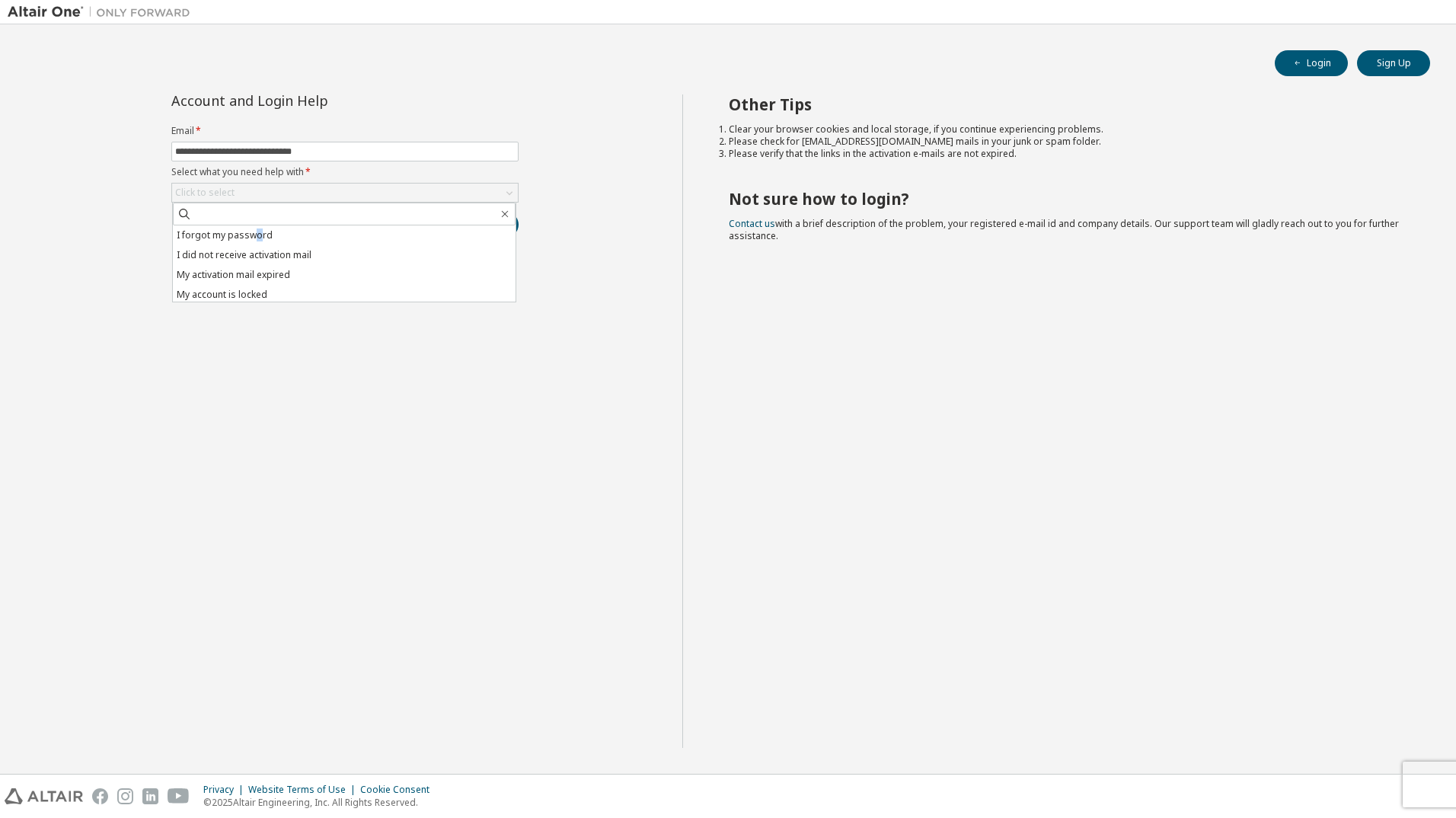 Image resolution: width=1456 pixels, height=818 pixels. Describe the element at coordinates (345, 131) in the screenshot. I see `label: Email` at that location.